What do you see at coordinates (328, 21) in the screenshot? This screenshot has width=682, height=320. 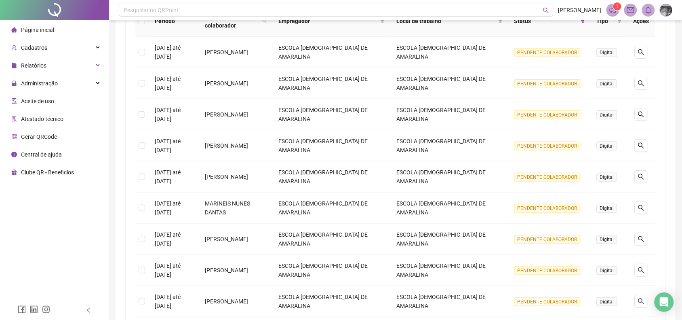 I see `span: Empregador` at bounding box center [328, 21].